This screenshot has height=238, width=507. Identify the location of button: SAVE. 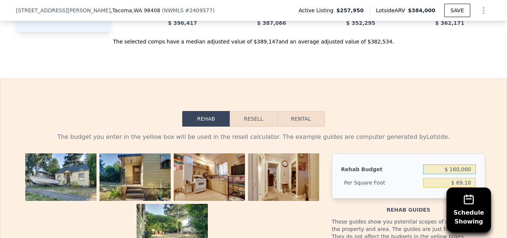
(457, 10).